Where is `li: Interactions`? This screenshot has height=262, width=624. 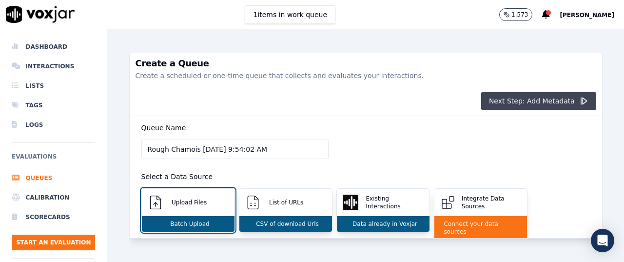 li: Interactions is located at coordinates (53, 66).